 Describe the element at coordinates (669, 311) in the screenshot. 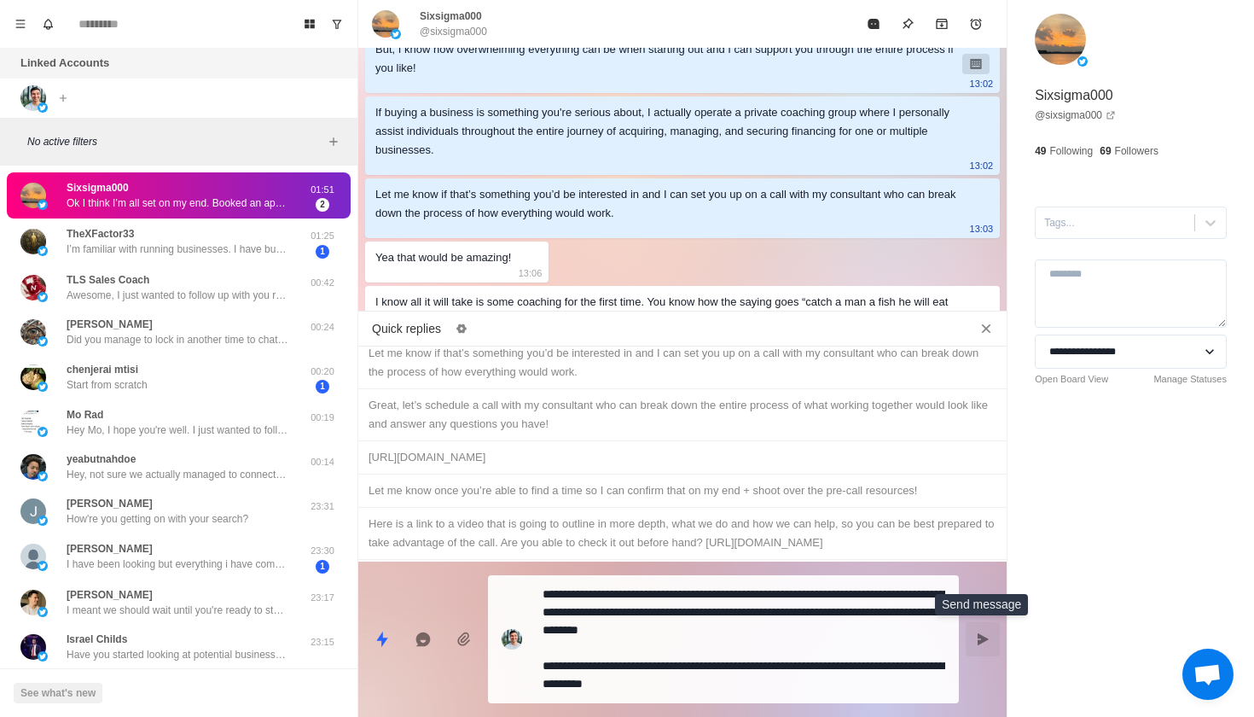

I see `div: I know all it will take is some coaching for the first time. You know how the saying goes “catch ...` at that location.